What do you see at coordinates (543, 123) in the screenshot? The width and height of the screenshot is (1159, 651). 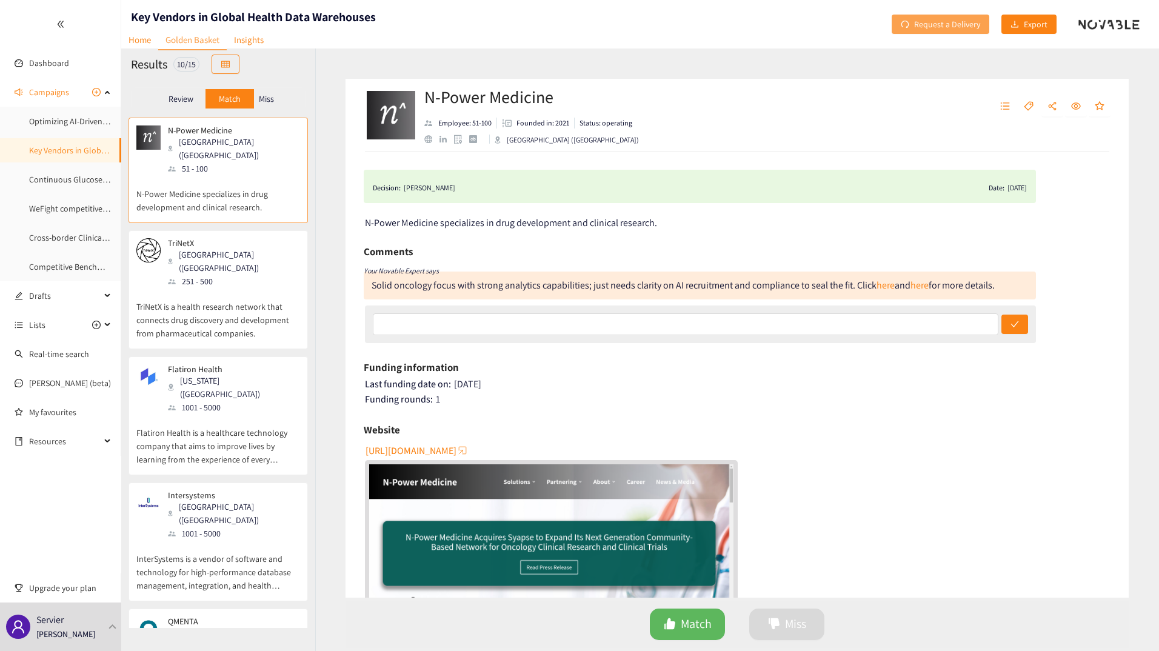 I see `p: Founded in: 2021` at bounding box center [543, 123].